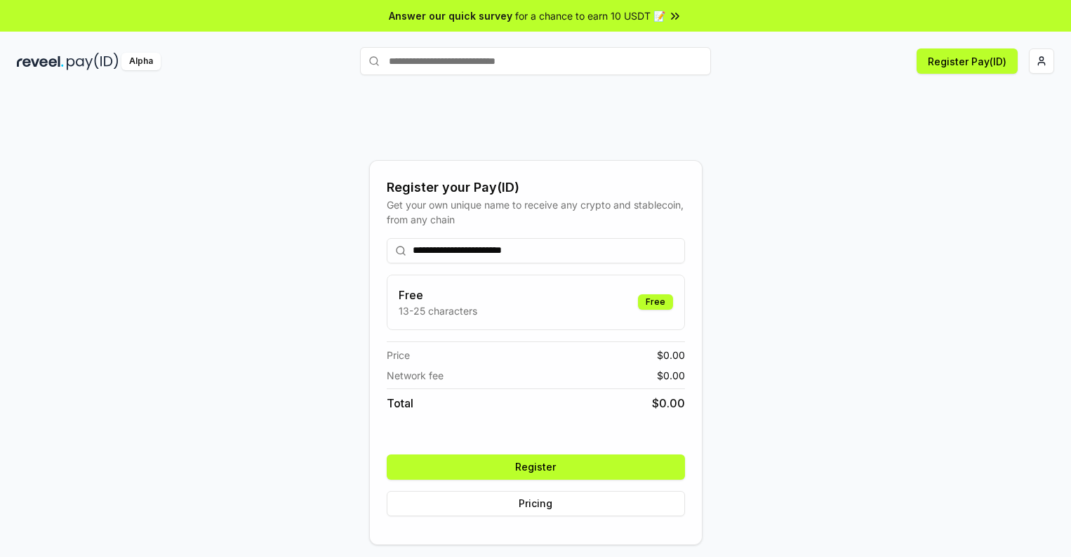 This screenshot has height=557, width=1071. I want to click on span: Answer our quick survey, so click(451, 15).